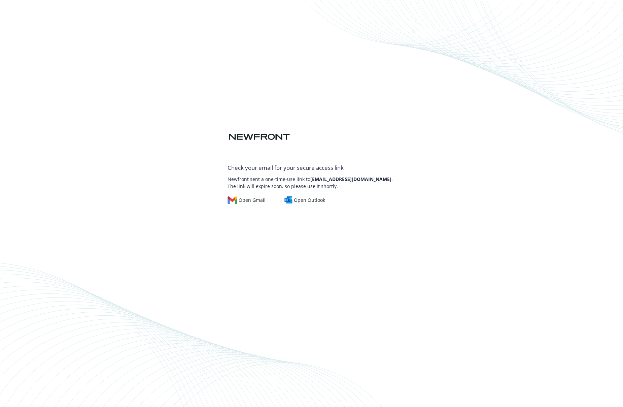 The height and width of the screenshot is (407, 623). Describe the element at coordinates (312, 168) in the screenshot. I see `div: Check your email for your secure access link` at that location.